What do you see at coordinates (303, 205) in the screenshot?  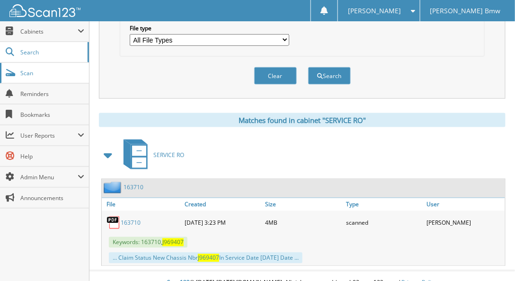 I see `a: Size` at bounding box center [303, 205].